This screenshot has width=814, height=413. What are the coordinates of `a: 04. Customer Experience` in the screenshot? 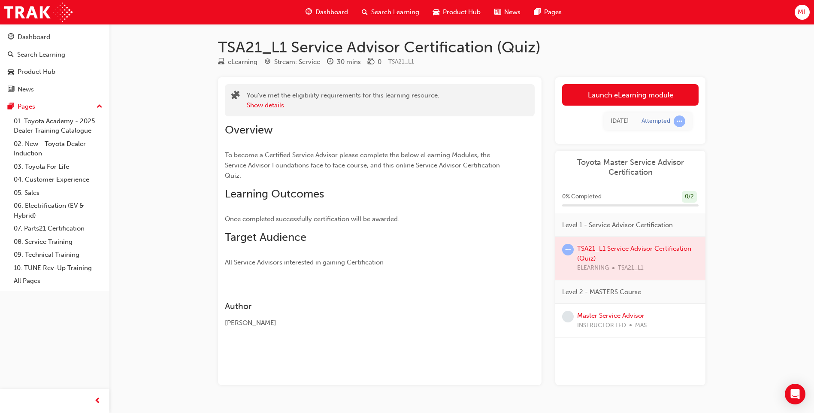 It's located at (58, 179).